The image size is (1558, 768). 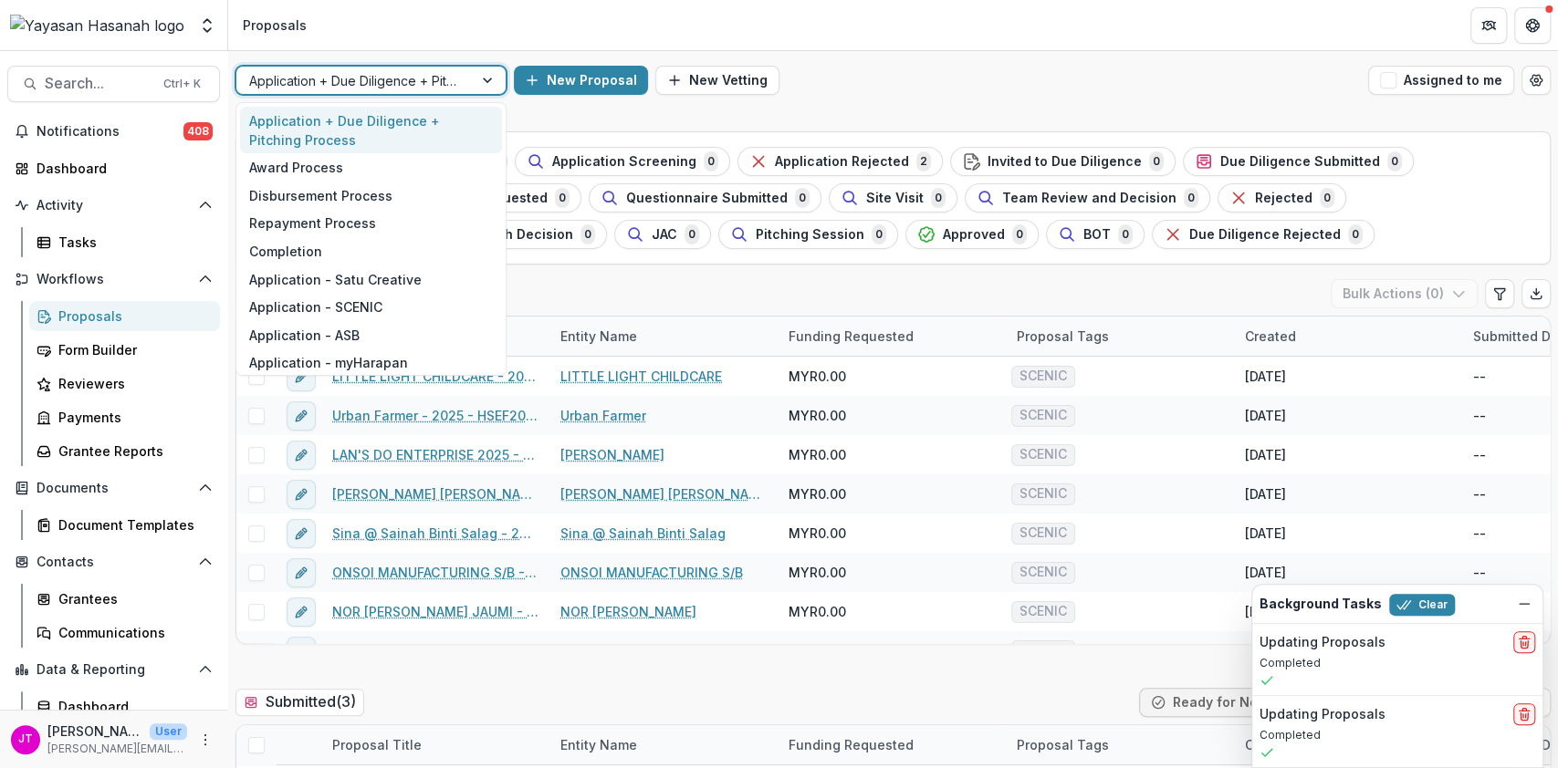 I want to click on button: Open Workflows, so click(x=113, y=279).